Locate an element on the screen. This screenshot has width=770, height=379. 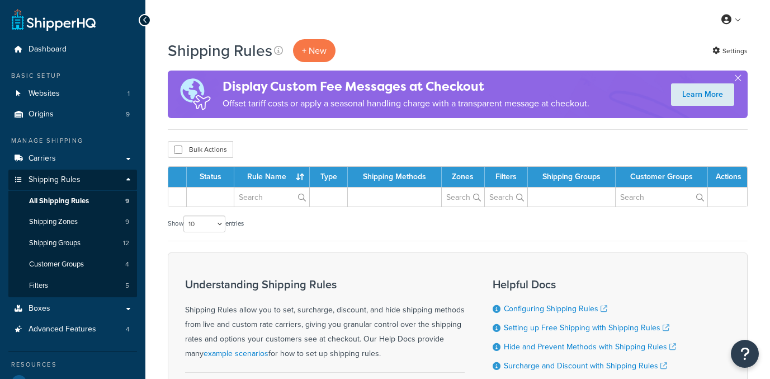
li: Shipping Zones is located at coordinates (73, 221).